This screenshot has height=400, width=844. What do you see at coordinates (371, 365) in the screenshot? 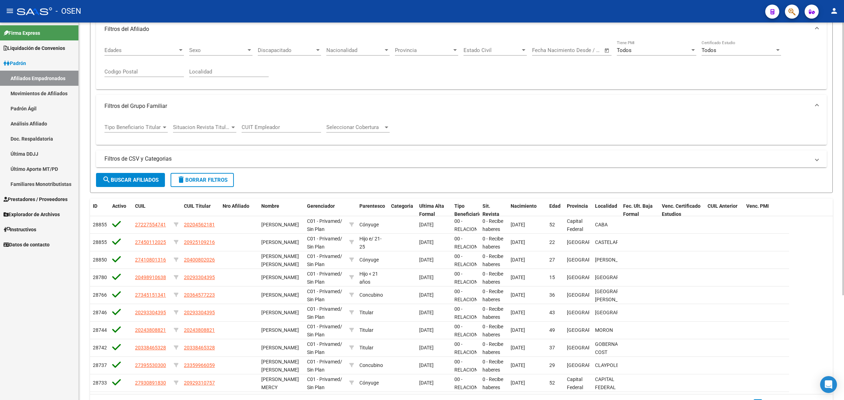
I see `span: Concubino` at bounding box center [371, 365].